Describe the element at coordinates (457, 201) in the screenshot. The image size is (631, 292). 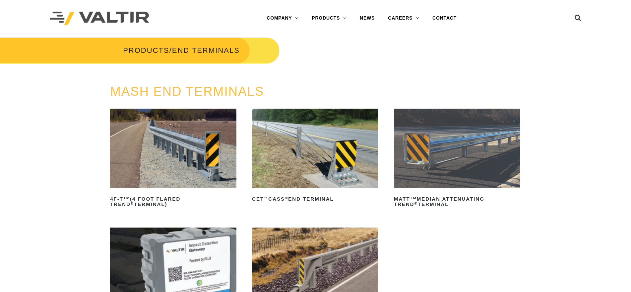
I see `h2: MATT Median Attenuating TREND Terminal` at that location.